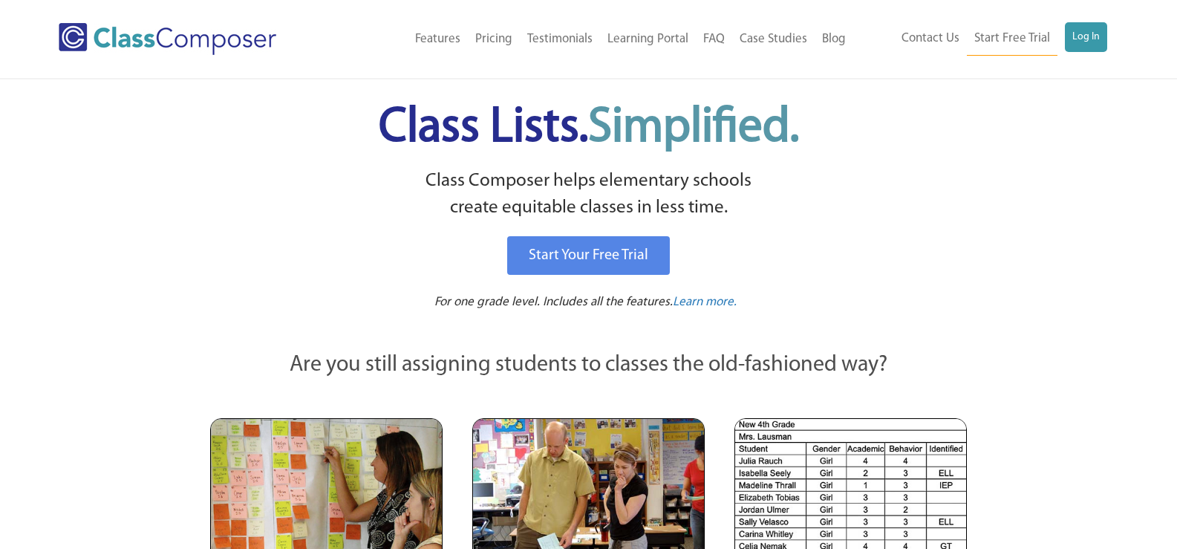 Image resolution: width=1177 pixels, height=549 pixels. Describe the element at coordinates (931, 39) in the screenshot. I see `a: Contact Us` at that location.